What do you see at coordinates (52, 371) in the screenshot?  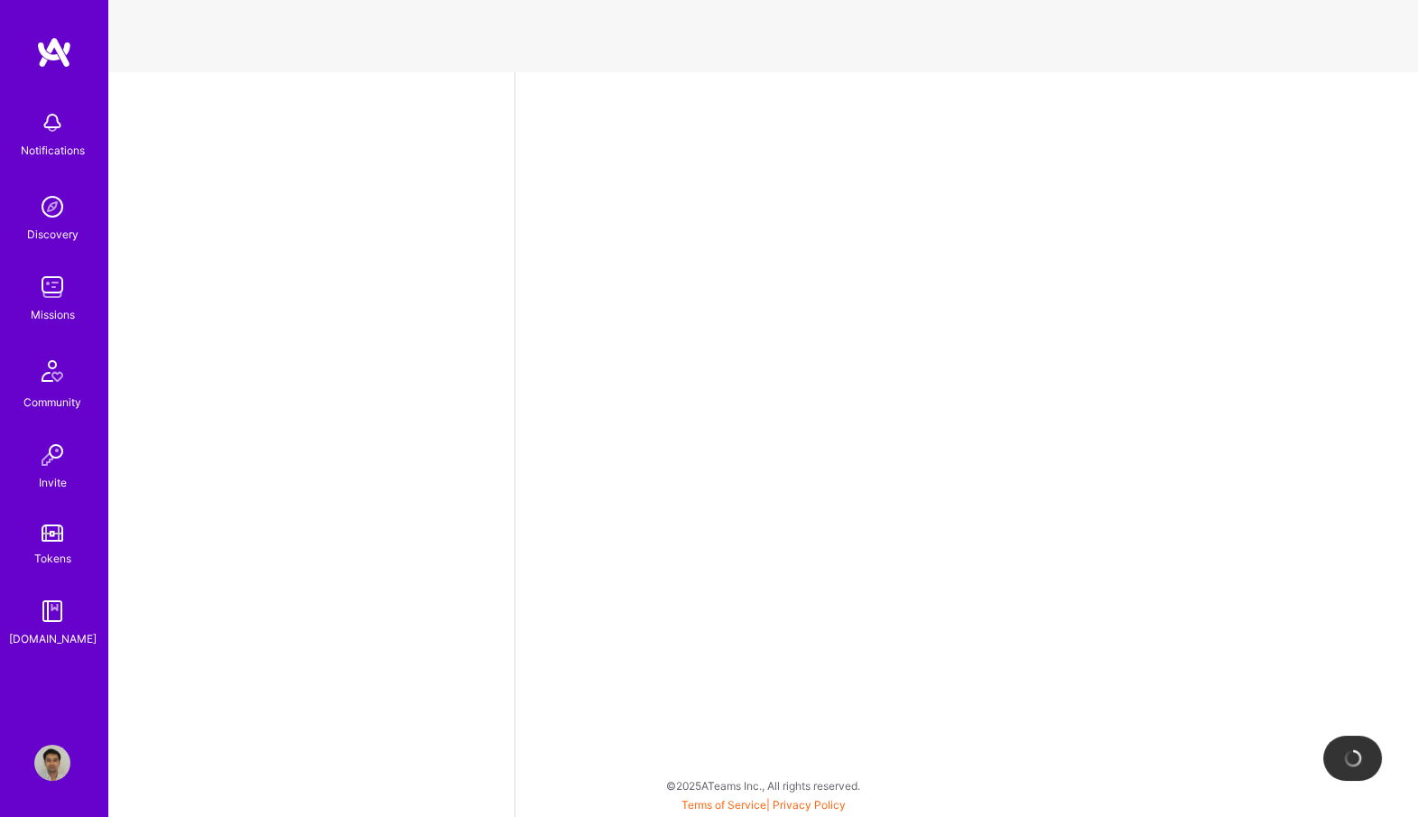 I see `img: Community` at bounding box center [52, 371].